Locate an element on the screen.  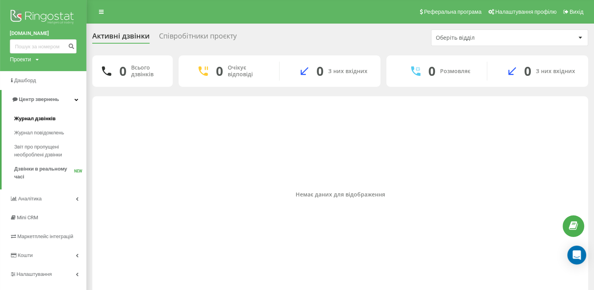
img: Ringostat logo is located at coordinates (43, 18).